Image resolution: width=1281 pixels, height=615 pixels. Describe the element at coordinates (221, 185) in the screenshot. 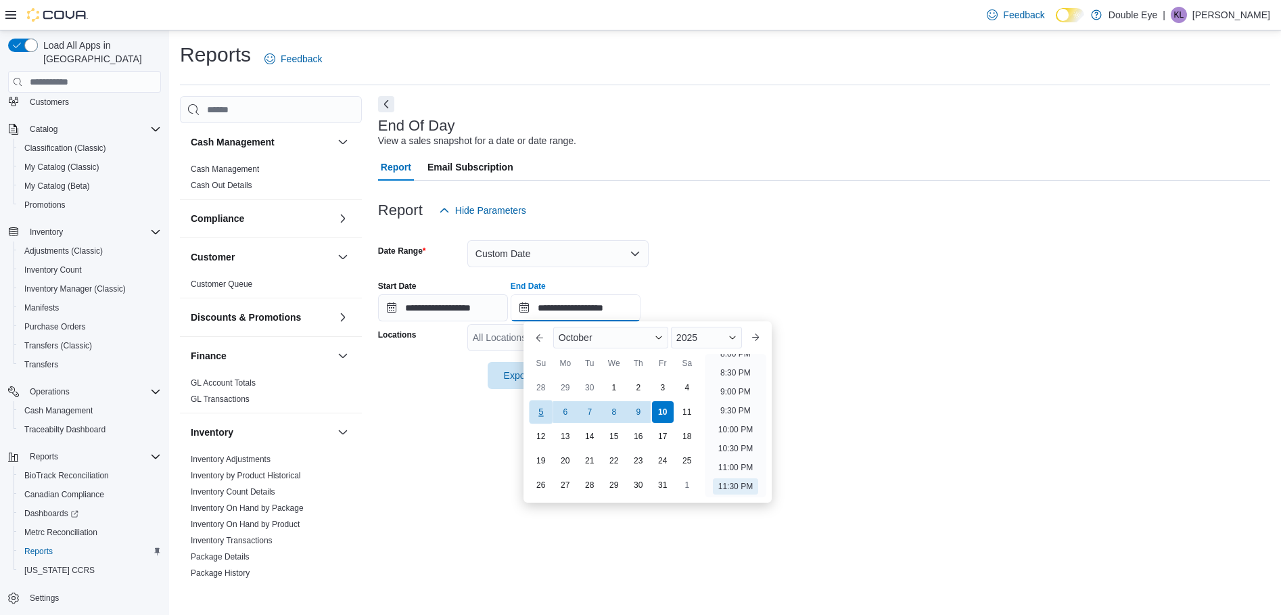

I see `span: Cash Out Details` at that location.